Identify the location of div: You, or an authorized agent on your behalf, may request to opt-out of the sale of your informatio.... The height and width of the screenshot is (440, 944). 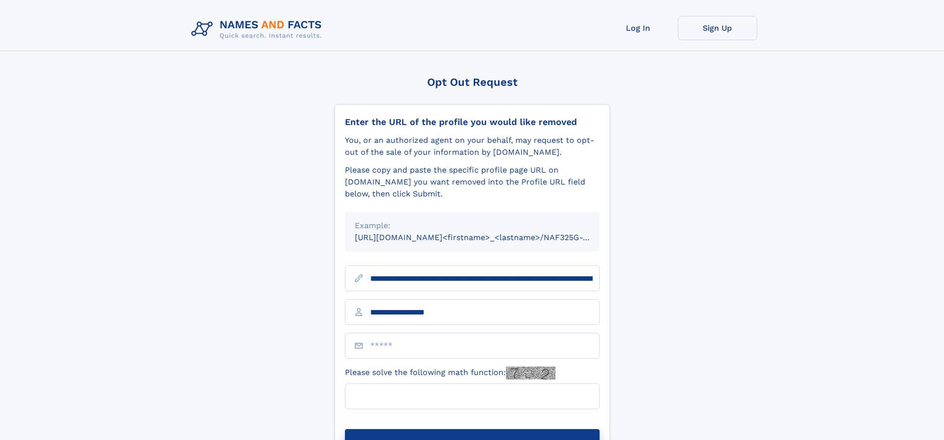
(472, 146).